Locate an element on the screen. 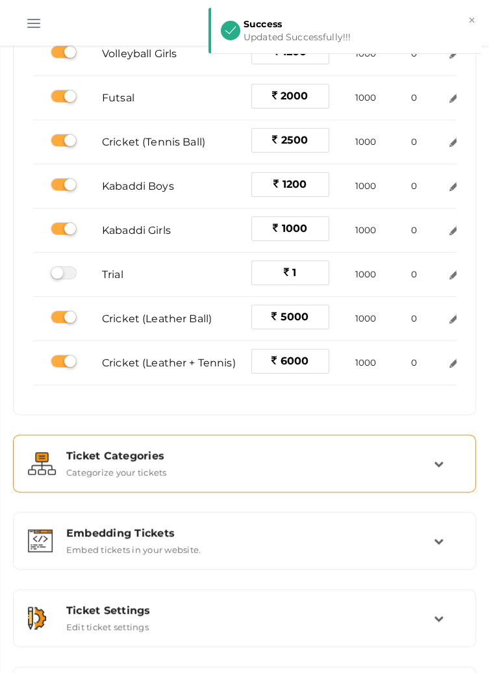  a: Ticket Categories Categorize your tickets is located at coordinates (244, 473).